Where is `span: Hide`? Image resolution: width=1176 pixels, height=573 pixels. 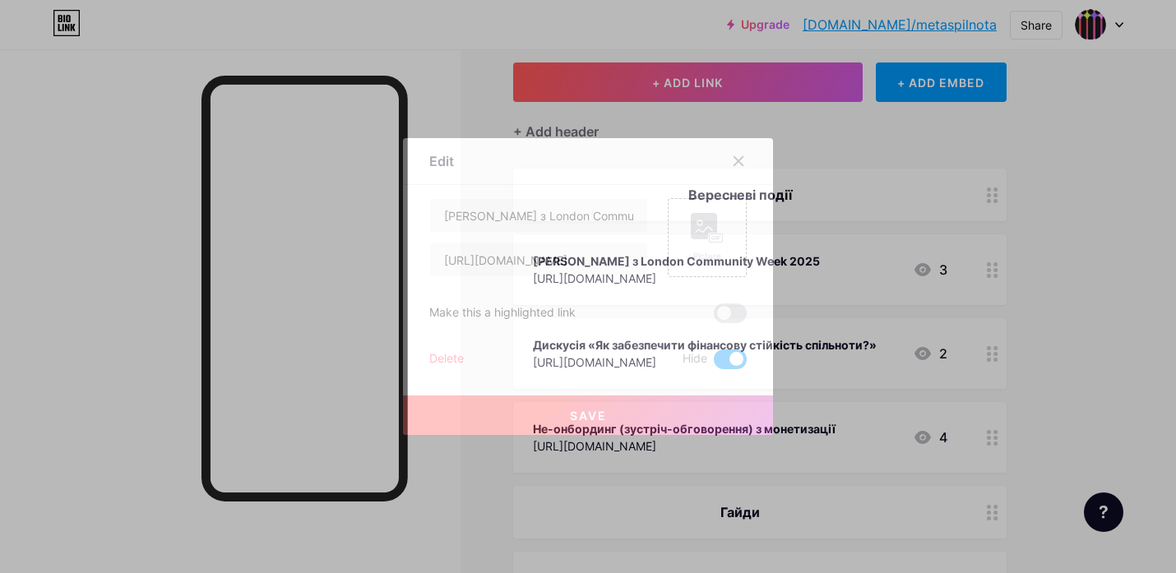 span: Hide is located at coordinates (695, 359).